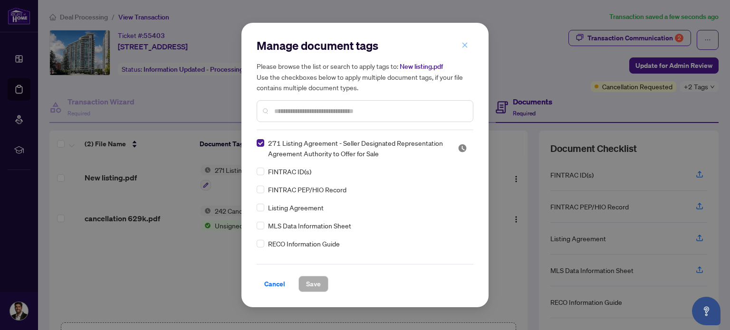 The width and height of the screenshot is (730, 330). What do you see at coordinates (289, 172) in the screenshot?
I see `span: FINTRAC ID(s)` at bounding box center [289, 172].